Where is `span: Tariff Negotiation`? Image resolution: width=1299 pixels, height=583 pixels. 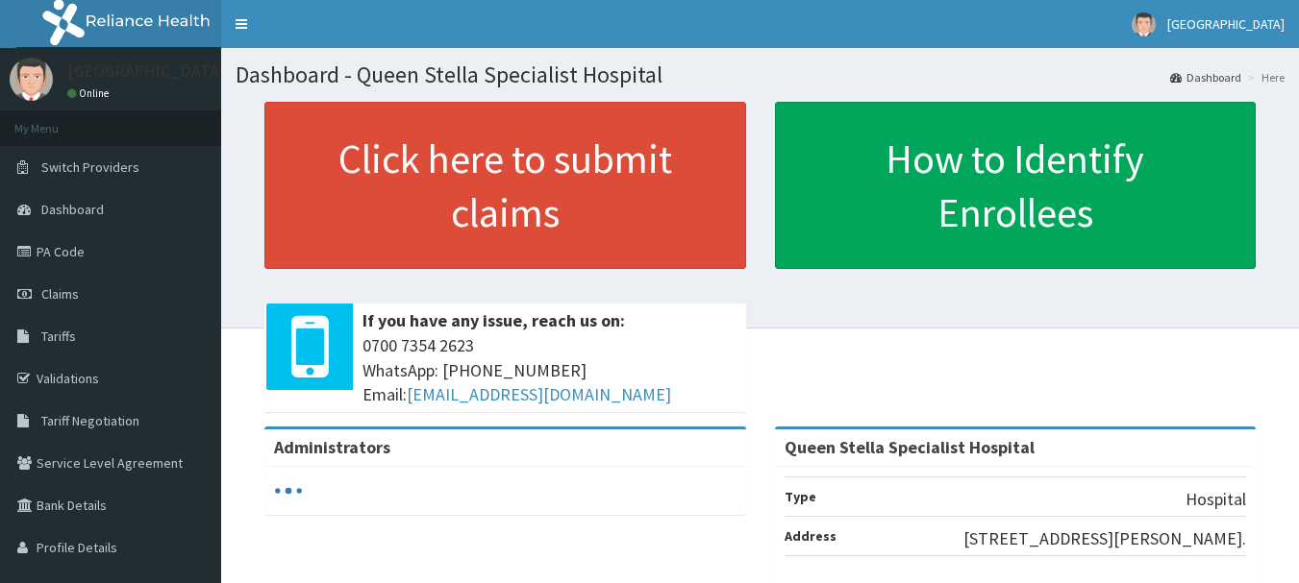
span: Tariff Negotiation is located at coordinates (90, 421).